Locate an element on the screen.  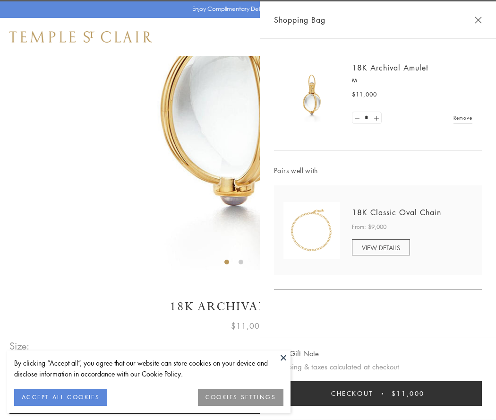
span: VIEW DETAILS is located at coordinates (381, 247).